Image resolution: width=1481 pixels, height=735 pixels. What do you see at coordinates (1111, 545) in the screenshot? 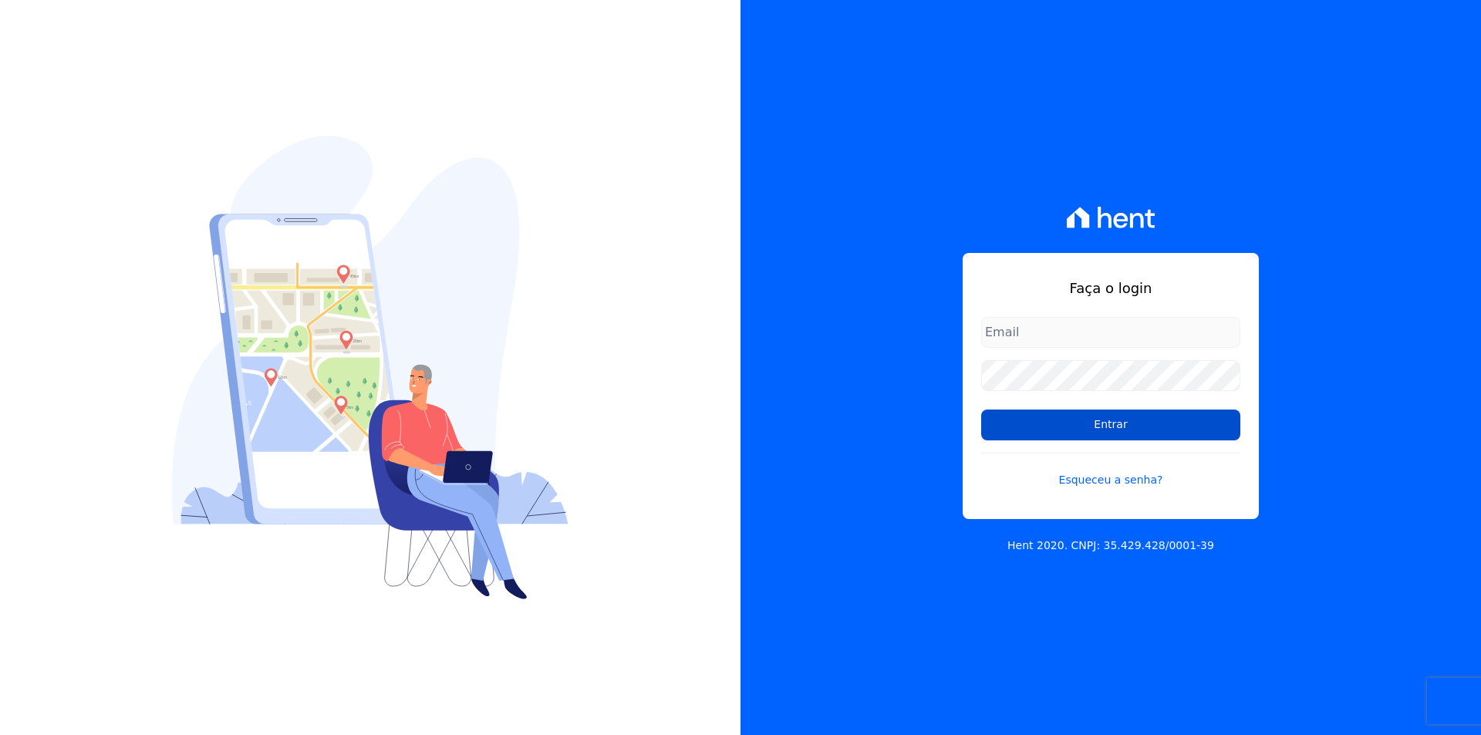
I see `p: Hent 2020. CNPJ: 35.429.428/0001-39` at bounding box center [1111, 545].